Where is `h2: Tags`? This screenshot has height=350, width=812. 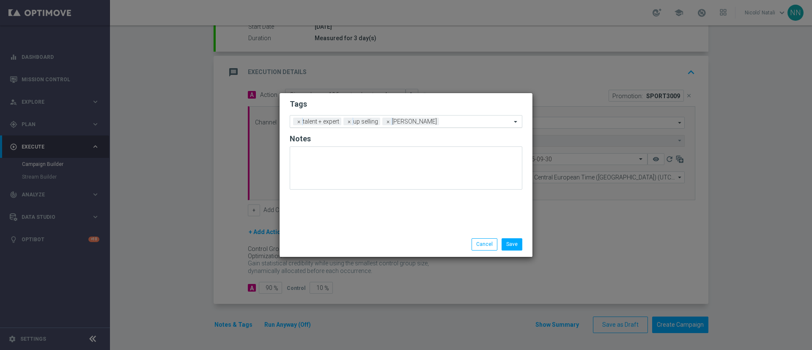 h2: Tags is located at coordinates (406, 104).